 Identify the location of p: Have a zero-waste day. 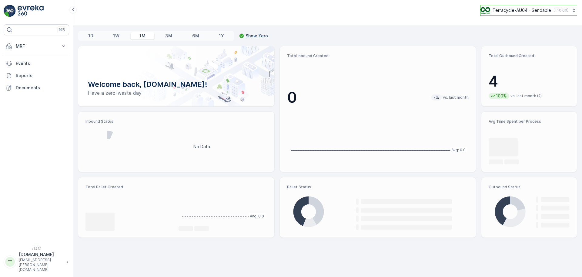
(176, 93).